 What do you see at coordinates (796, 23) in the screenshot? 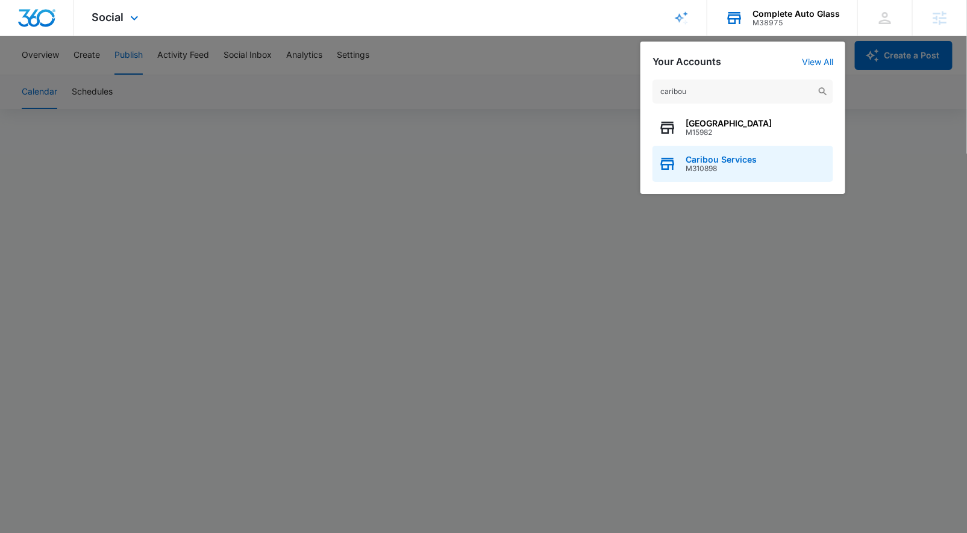
I see `div: account id` at bounding box center [796, 23].